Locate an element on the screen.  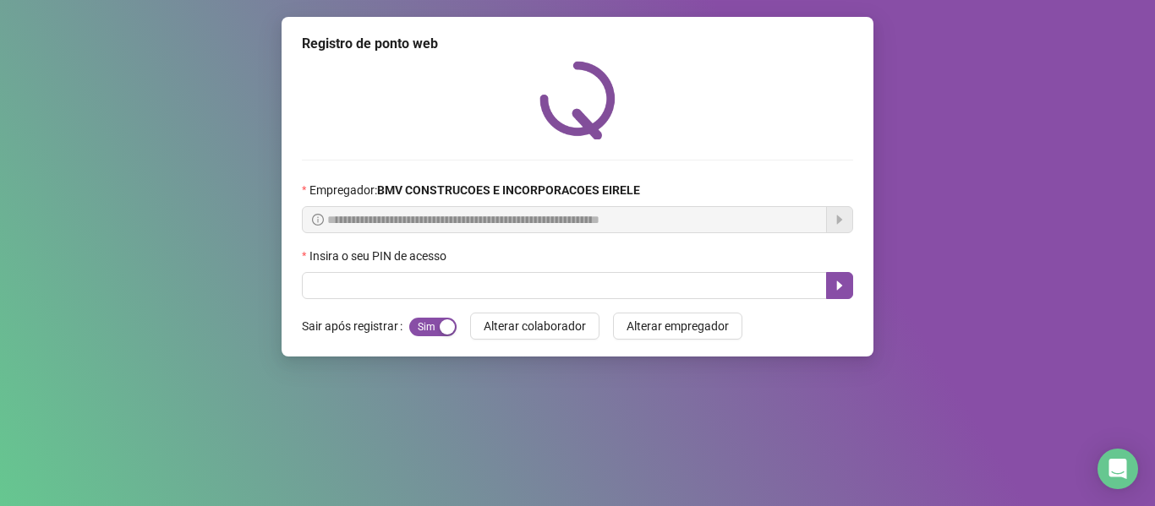
div: Open Intercom Messenger is located at coordinates (1118, 469).